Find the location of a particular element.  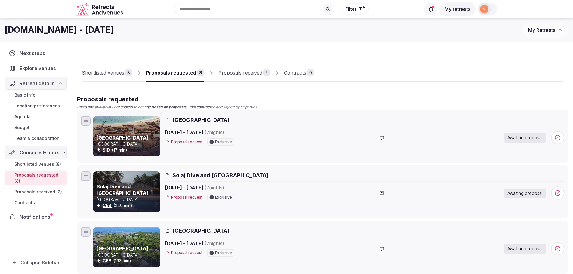

img: moveinside.it is located at coordinates (485, 9).